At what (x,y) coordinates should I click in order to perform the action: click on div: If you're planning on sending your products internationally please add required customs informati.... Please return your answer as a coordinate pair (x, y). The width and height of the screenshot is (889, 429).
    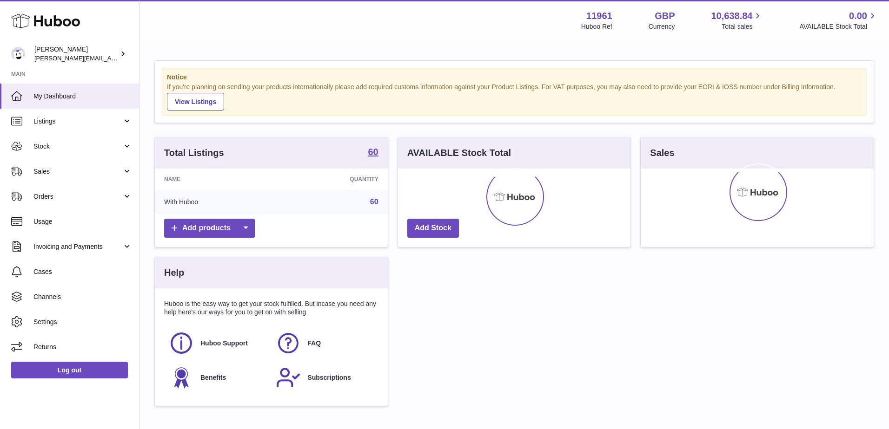
    Looking at the image, I should click on (514, 97).